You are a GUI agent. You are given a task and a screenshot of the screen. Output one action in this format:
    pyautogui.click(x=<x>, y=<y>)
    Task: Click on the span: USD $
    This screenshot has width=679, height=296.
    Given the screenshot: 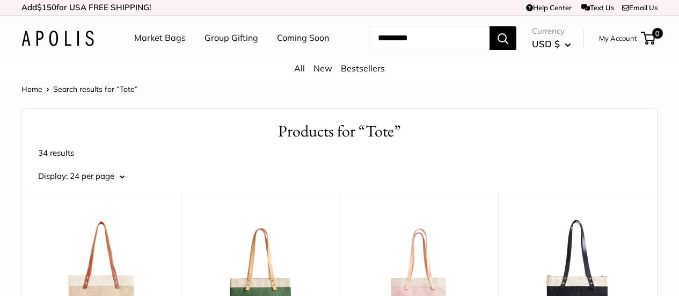 What is the action you would take?
    pyautogui.click(x=546, y=43)
    